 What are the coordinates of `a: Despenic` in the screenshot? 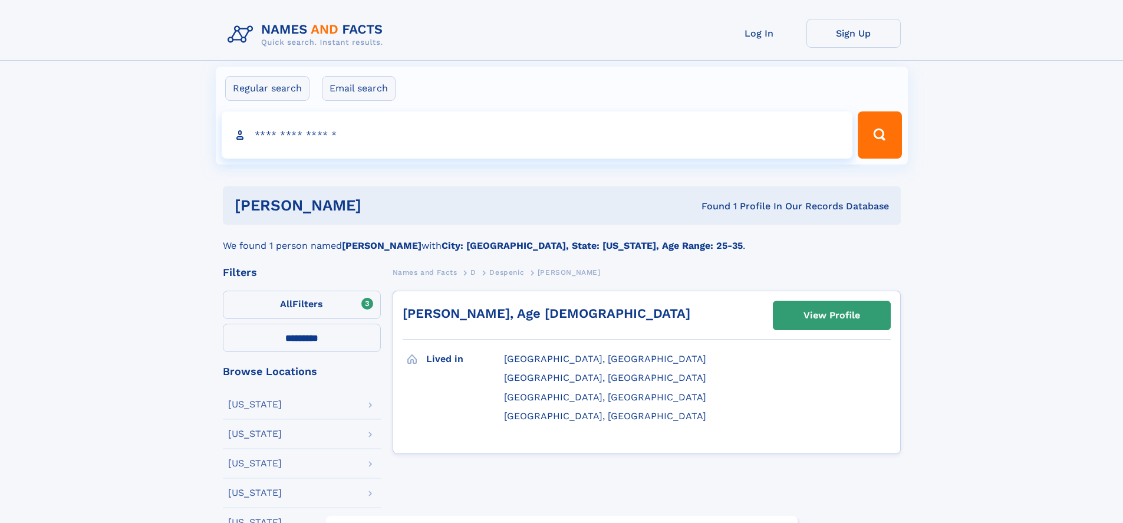 It's located at (506, 272).